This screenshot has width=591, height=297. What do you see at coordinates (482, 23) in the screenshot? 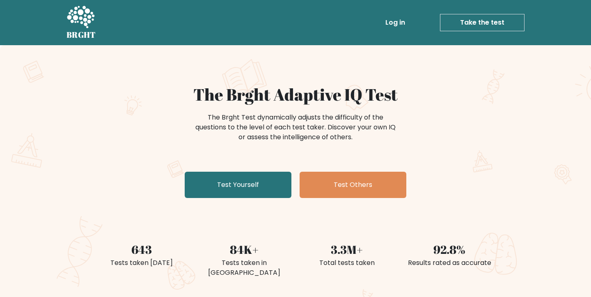
I see `a: Take the test` at bounding box center [482, 23].